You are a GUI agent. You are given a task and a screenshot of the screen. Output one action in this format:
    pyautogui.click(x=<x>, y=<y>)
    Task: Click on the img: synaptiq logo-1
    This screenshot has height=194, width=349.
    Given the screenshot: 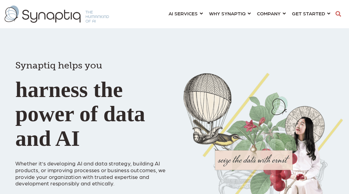 What is the action you would take?
    pyautogui.click(x=57, y=14)
    